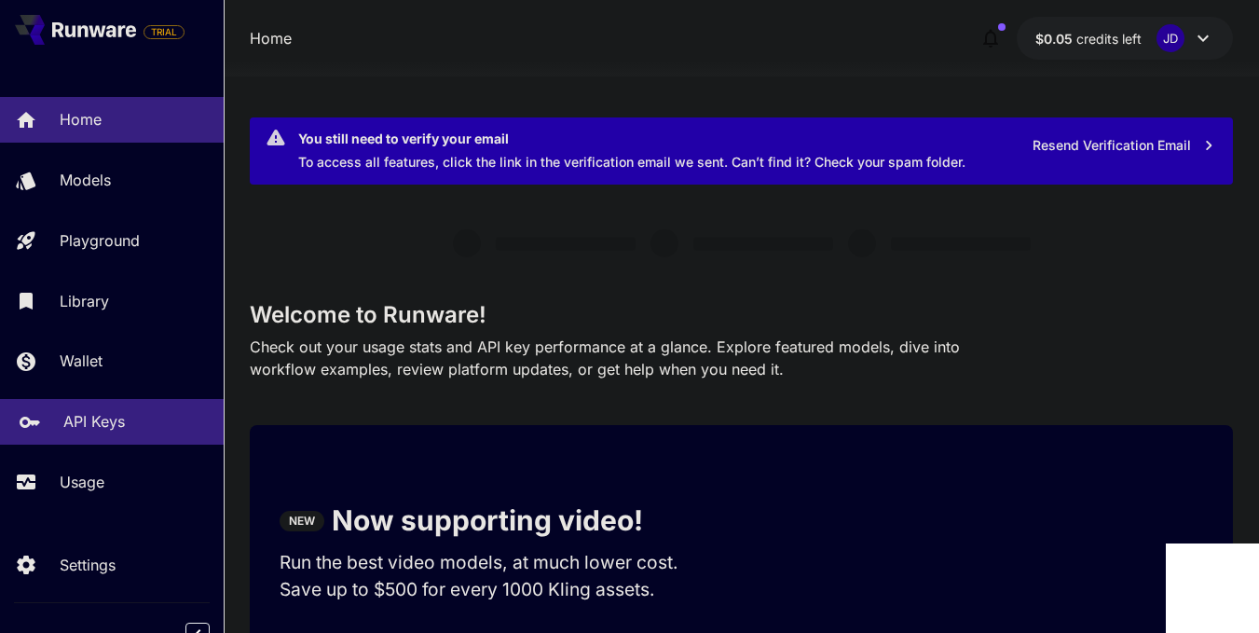 This screenshot has width=1259, height=633. Describe the element at coordinates (270, 38) in the screenshot. I see `nav: breadcrumb` at that location.